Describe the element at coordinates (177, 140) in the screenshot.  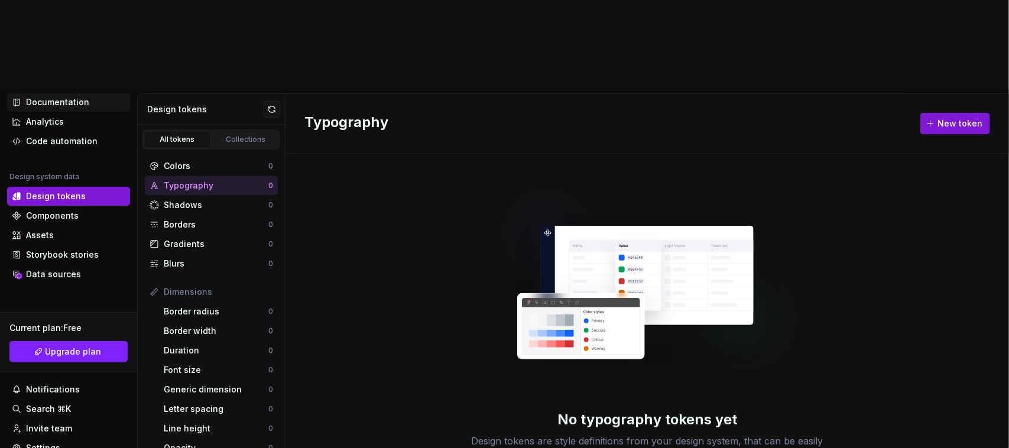
I see `div: All tokens` at that location.